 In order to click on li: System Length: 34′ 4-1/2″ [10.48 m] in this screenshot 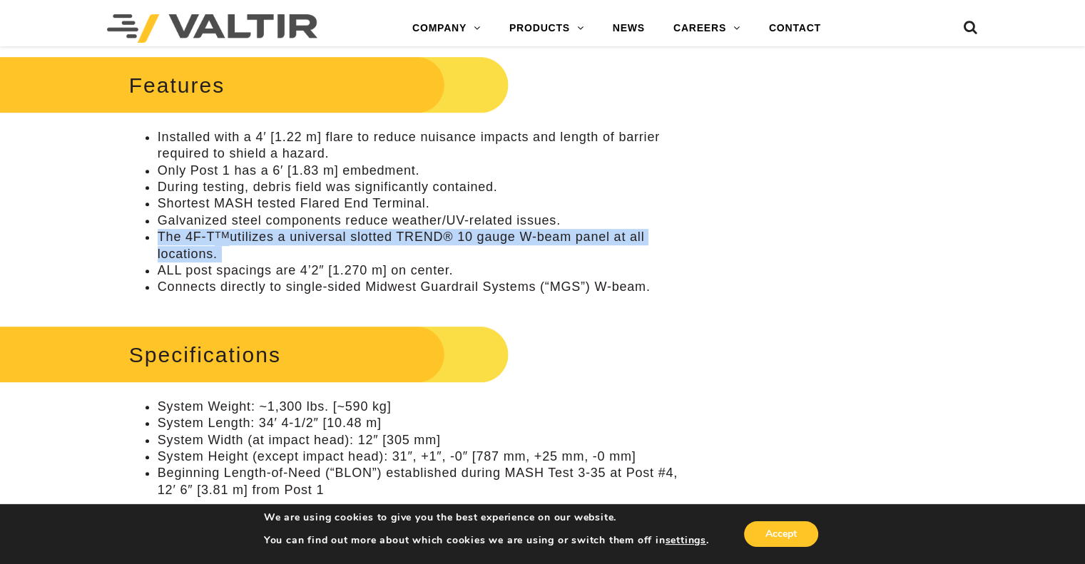, I will do `click(421, 423)`.